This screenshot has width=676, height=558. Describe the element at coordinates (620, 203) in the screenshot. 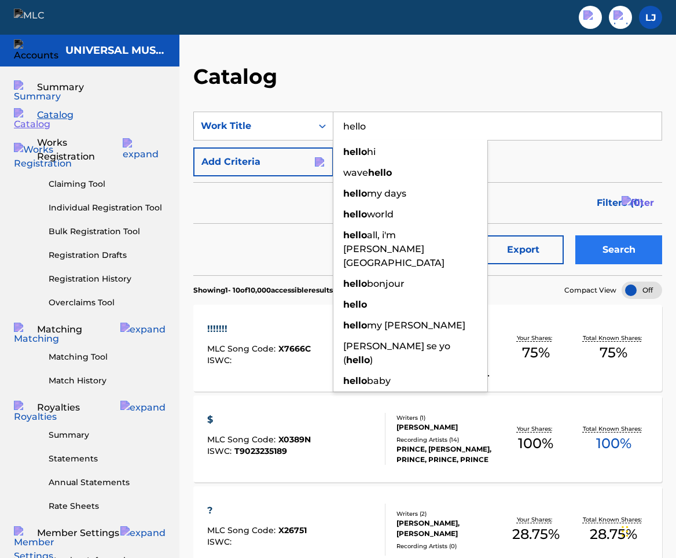

I see `span: Filters ( 0 )` at that location.